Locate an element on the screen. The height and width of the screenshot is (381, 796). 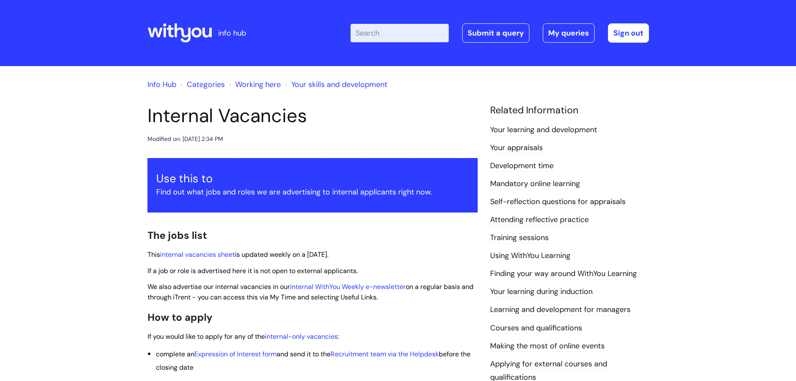
a: Using WithYou Learning is located at coordinates (530, 256).